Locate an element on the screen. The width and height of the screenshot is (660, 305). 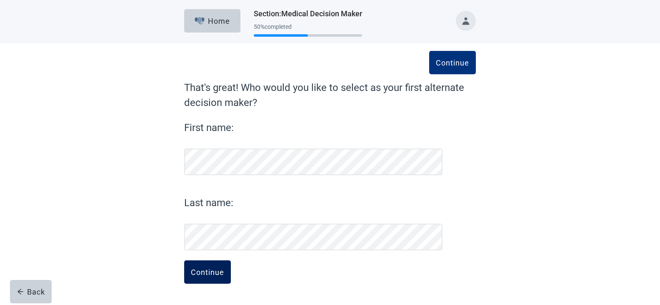
div: Home is located at coordinates (213, 21).